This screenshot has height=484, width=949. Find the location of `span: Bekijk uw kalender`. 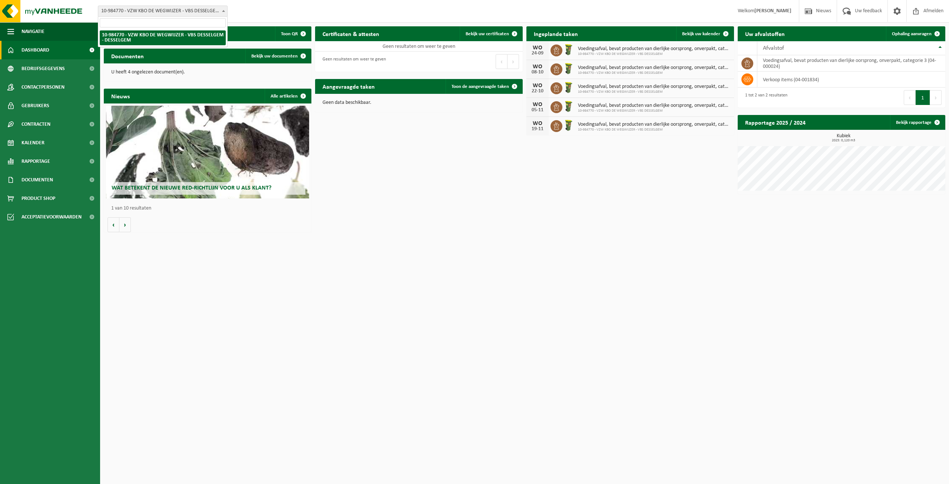

span: Bekijk uw kalender is located at coordinates (701, 34).